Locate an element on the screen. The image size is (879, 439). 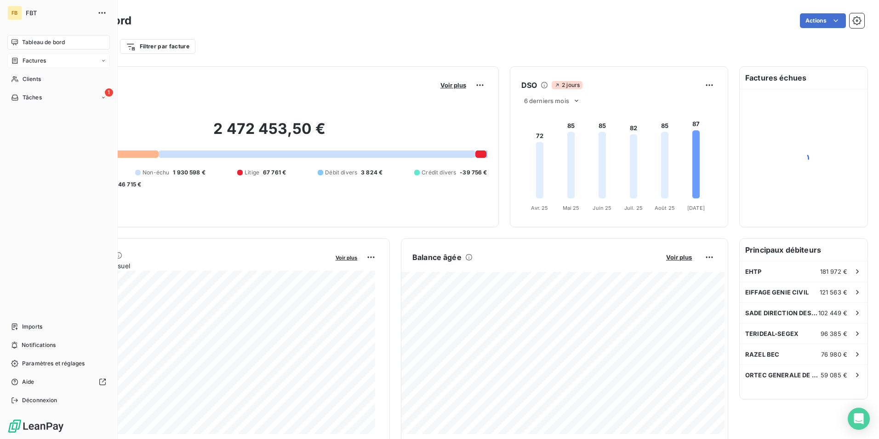
span: EHTP is located at coordinates (754, 271).